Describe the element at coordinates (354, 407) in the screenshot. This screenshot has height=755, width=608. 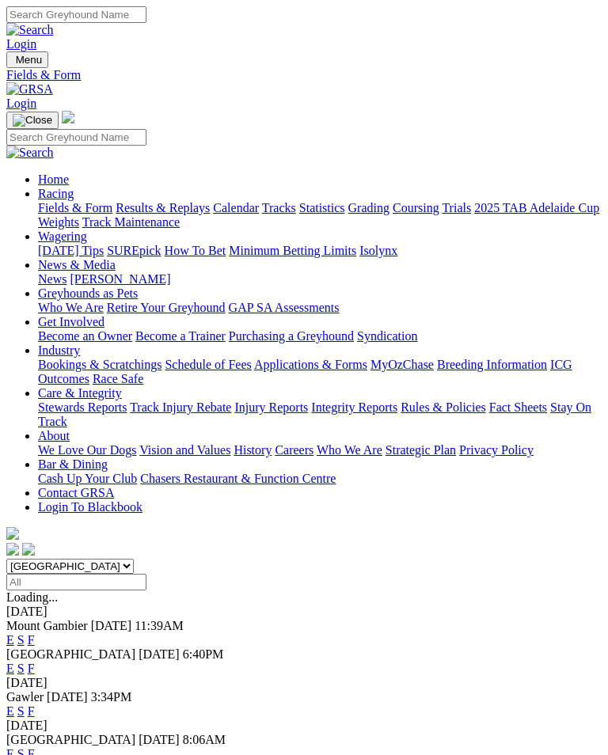
I see `a: Integrity Reports` at that location.